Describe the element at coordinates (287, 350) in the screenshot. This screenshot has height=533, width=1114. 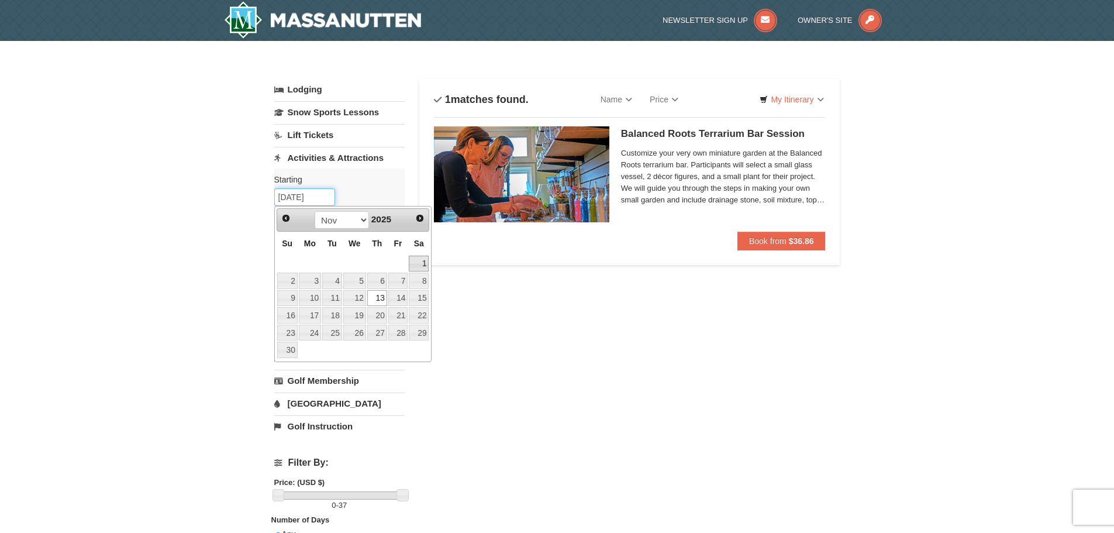
I see `a: 30` at that location.